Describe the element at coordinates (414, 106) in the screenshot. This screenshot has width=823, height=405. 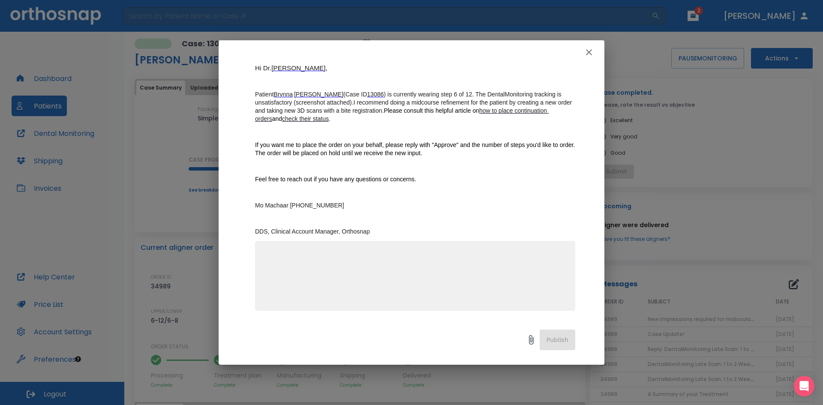
I see `span: I recommend doing a midcourse refinement for the patient by creating a new order and taking new 3...` at that location.